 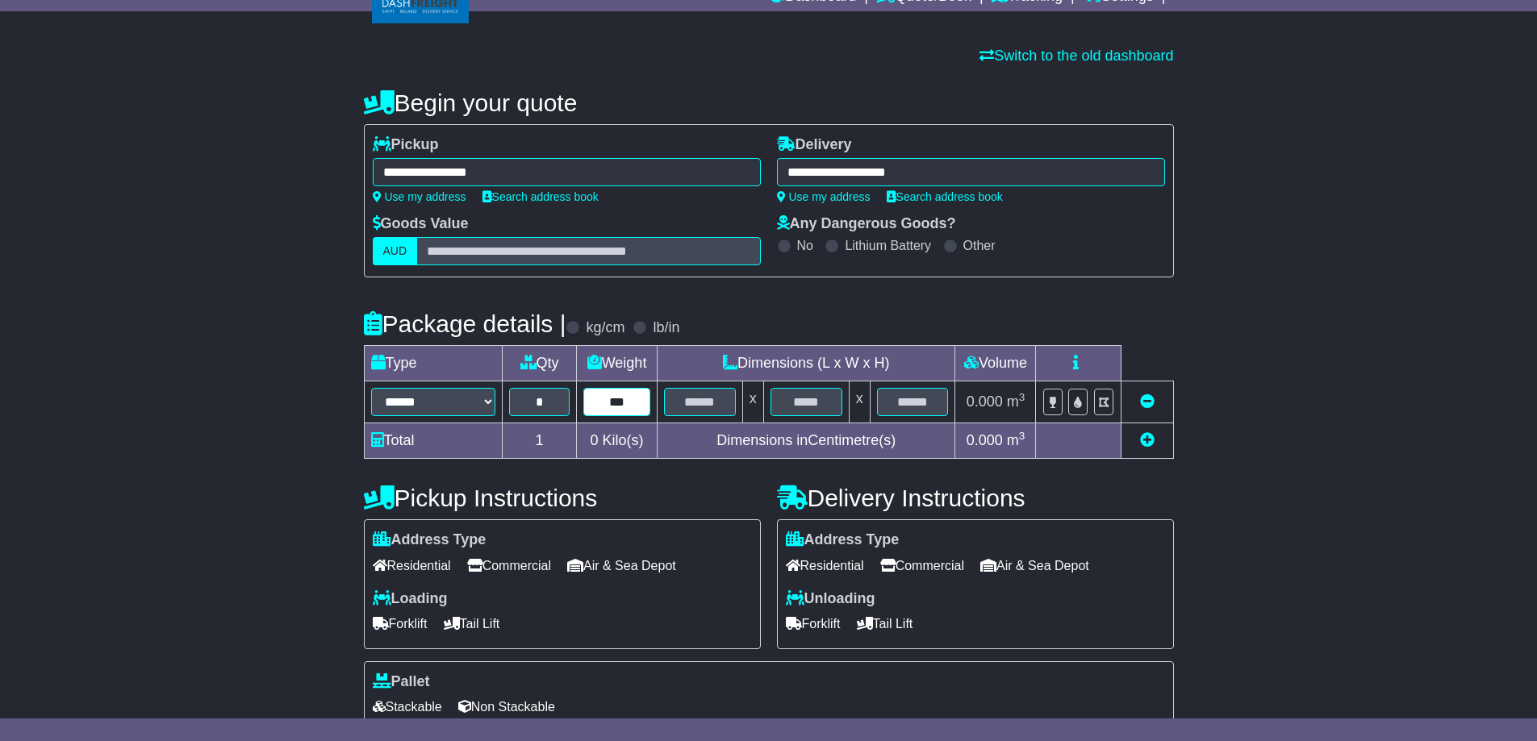 I want to click on label: Loading, so click(x=410, y=599).